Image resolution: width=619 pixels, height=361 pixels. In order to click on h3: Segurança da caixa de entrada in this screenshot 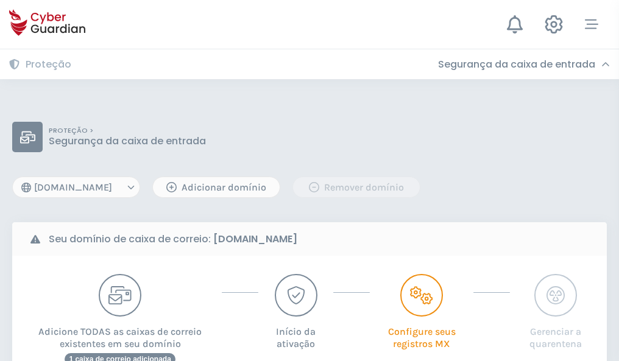, I will do `click(517, 65)`.